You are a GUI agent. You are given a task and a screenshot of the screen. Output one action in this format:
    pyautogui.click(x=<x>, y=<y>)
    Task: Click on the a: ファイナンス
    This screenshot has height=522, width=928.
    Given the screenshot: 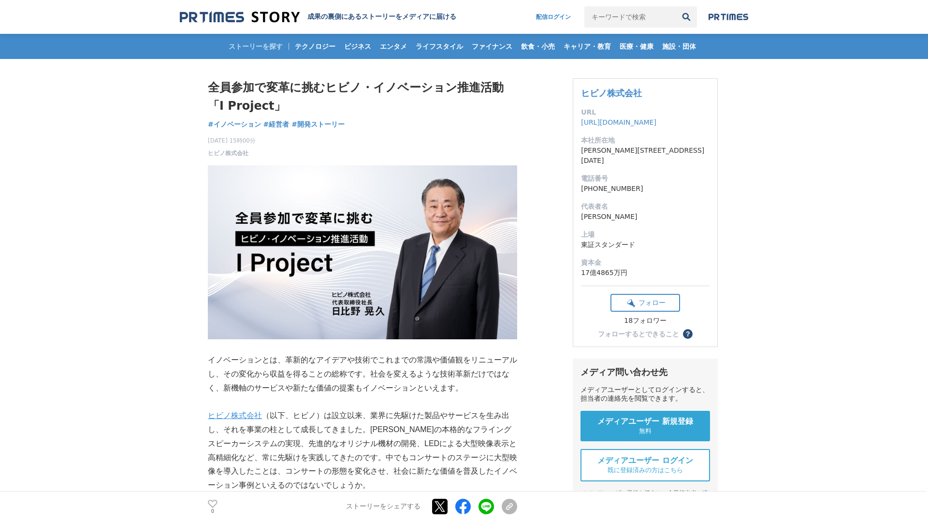 What is the action you would take?
    pyautogui.click(x=492, y=46)
    